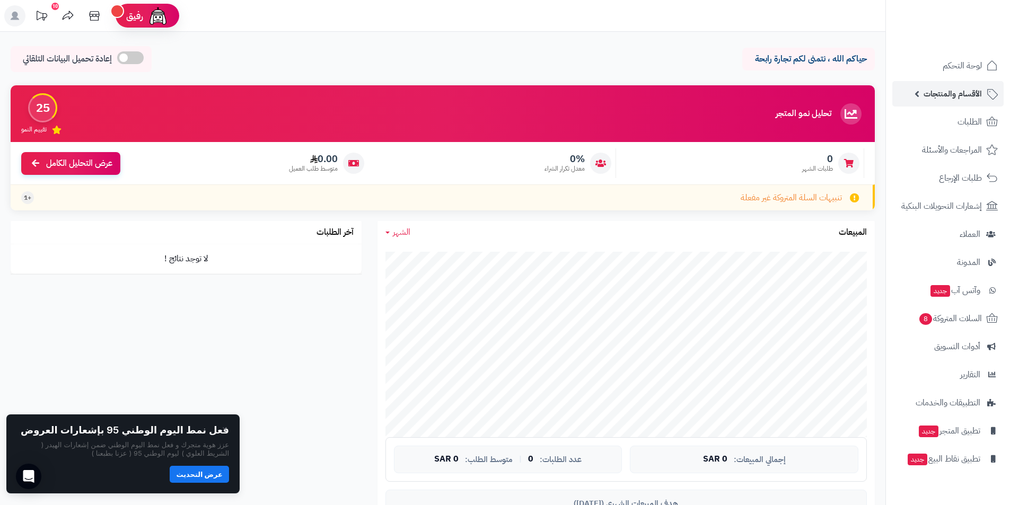 Image resolution: width=1010 pixels, height=505 pixels. What do you see at coordinates (942, 206) in the screenshot?
I see `span: إشعارات التحويلات البنكية` at bounding box center [942, 206].